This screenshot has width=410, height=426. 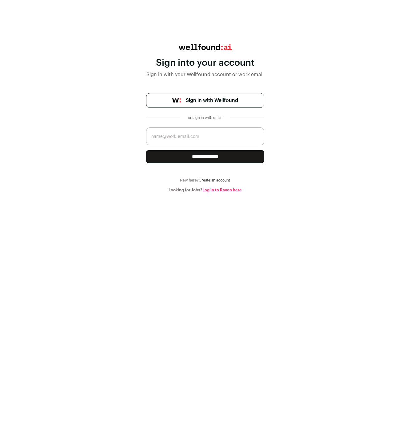 I want to click on span: Sign in with Wellfound, so click(x=212, y=101).